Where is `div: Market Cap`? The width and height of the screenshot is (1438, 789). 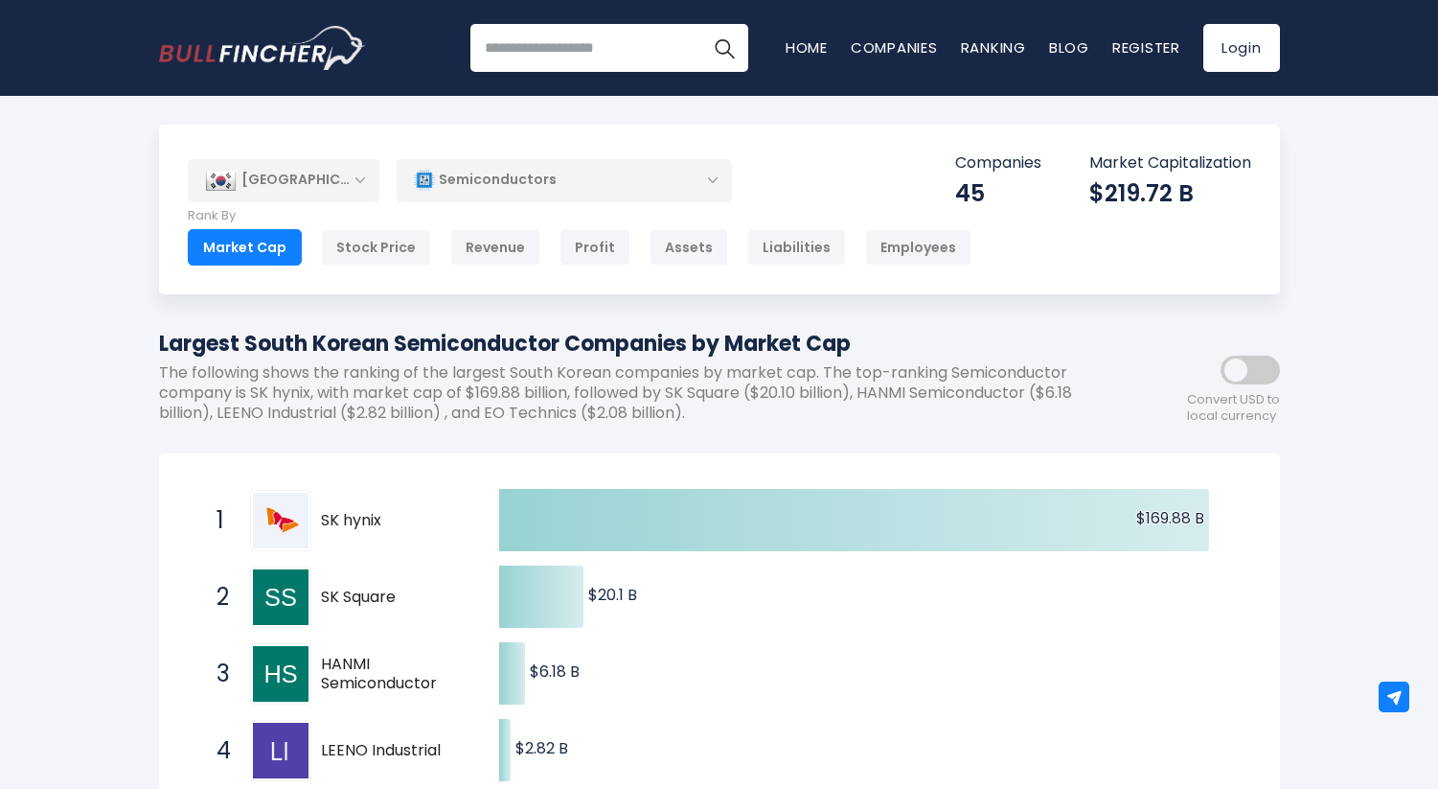
div: Market Cap is located at coordinates (244, 247).